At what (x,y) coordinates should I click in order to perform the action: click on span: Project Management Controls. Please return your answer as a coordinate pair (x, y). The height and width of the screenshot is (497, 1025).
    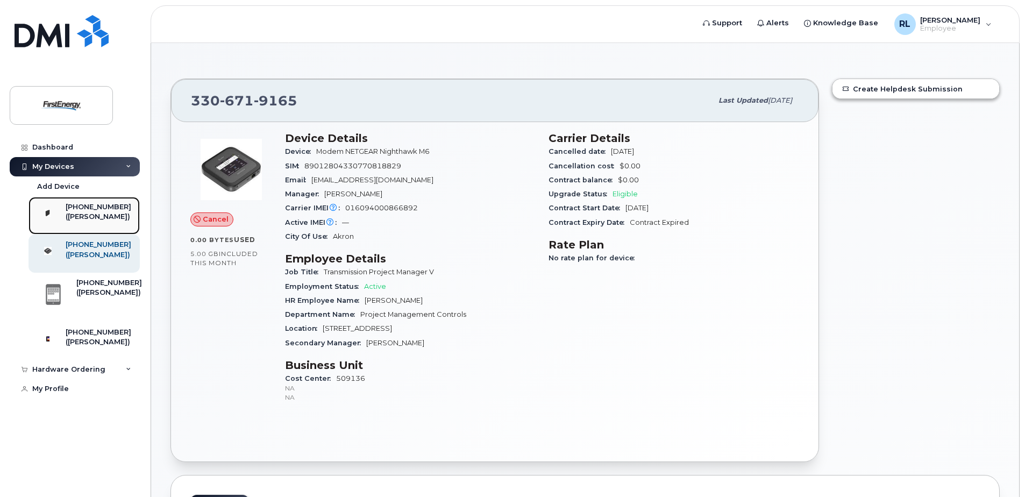
    Looking at the image, I should click on (413, 314).